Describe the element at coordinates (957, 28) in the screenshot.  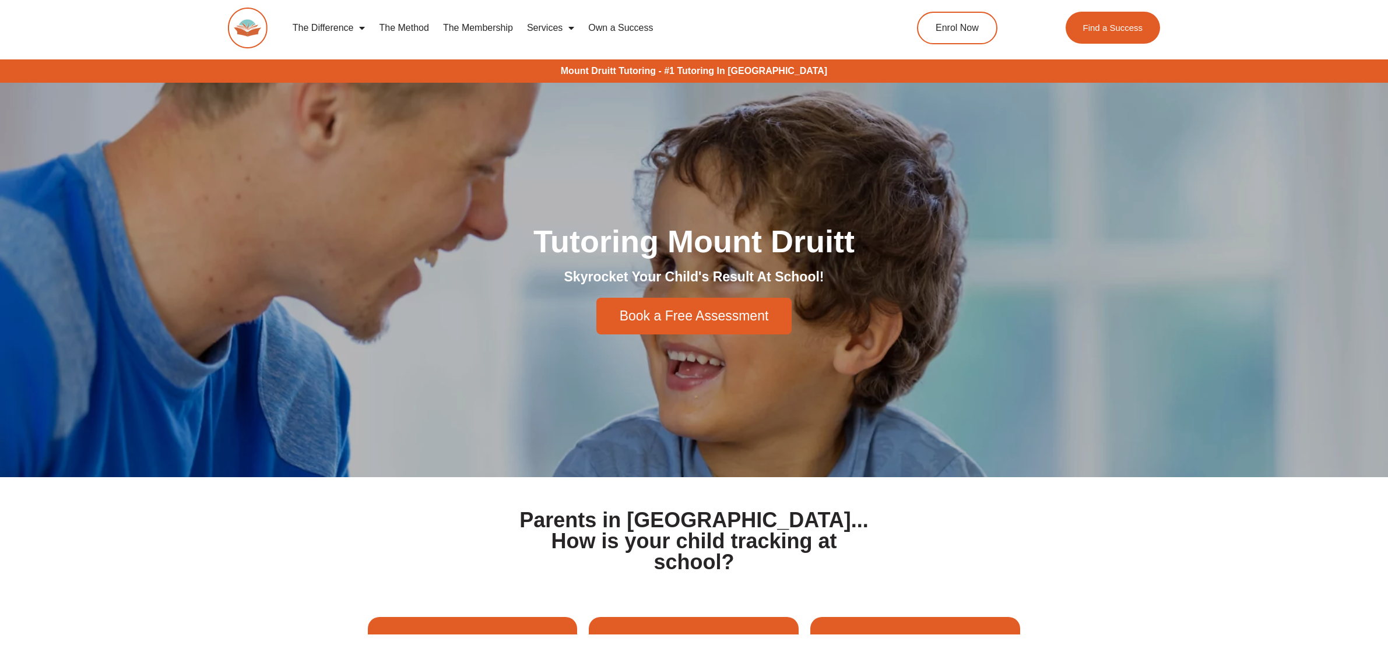
I see `a: Enrol Now` at that location.